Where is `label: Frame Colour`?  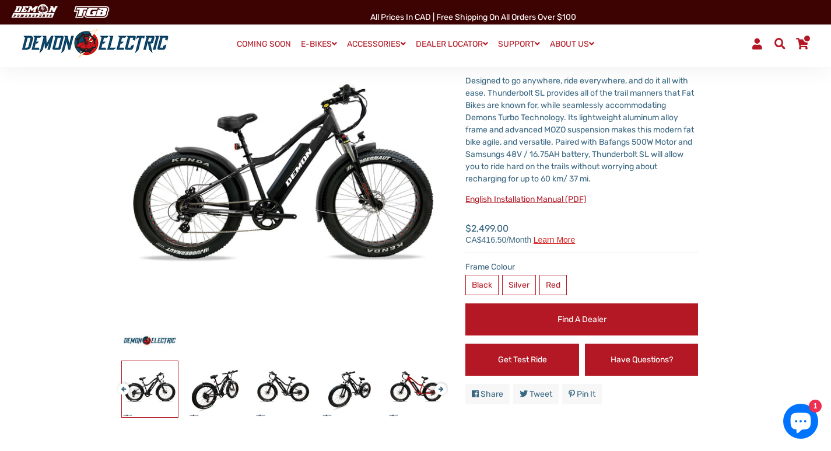 label: Frame Colour is located at coordinates (581, 266).